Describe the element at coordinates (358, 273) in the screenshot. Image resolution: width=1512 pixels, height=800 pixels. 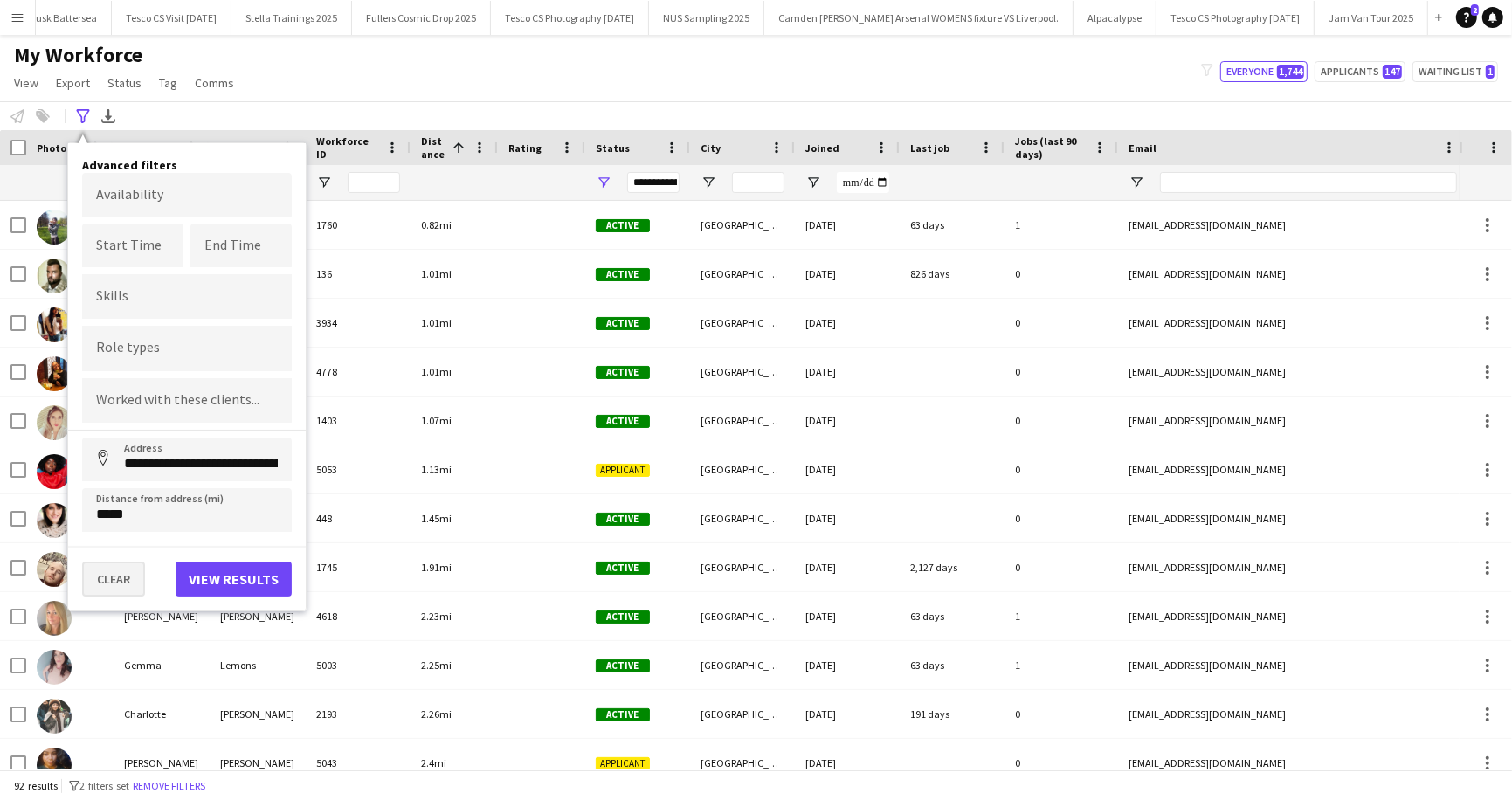
I see `div: 136` at that location.